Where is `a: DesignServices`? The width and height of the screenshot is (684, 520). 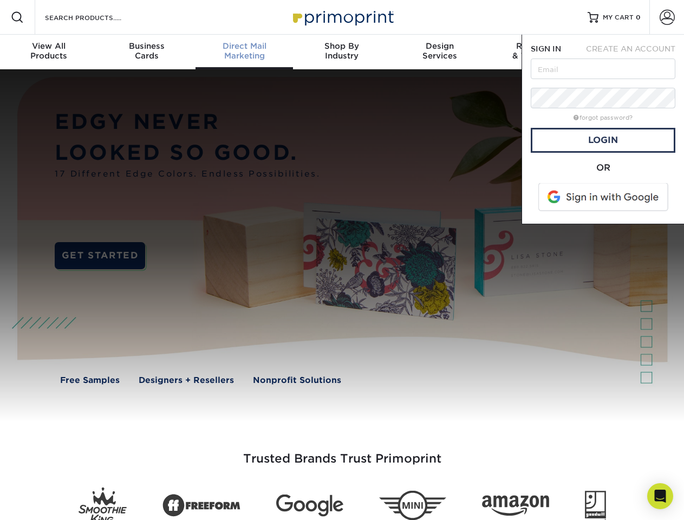
a: DesignServices is located at coordinates (440, 52).